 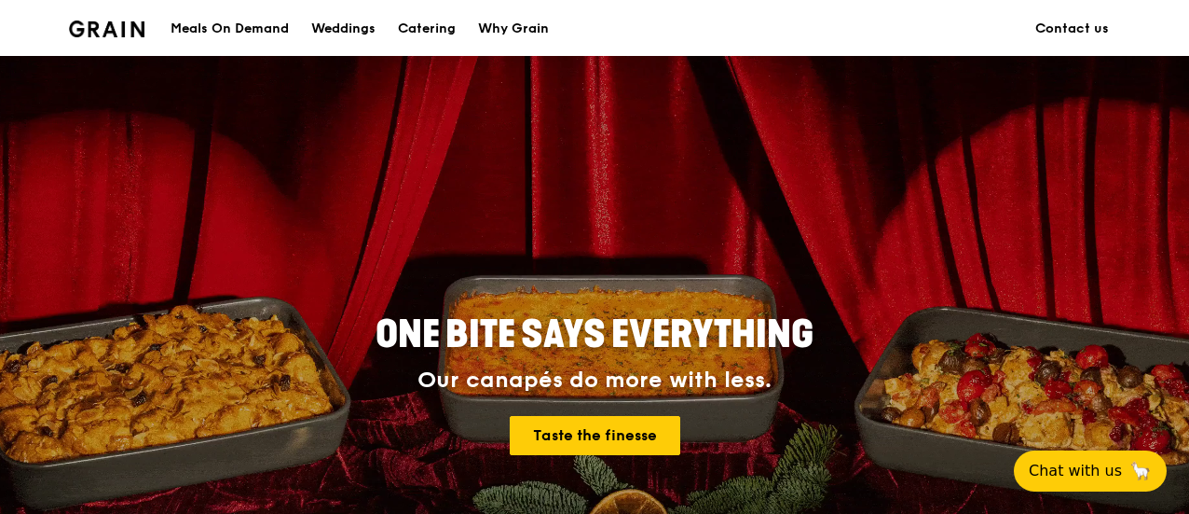 I want to click on a: Why Grain, so click(x=514, y=29).